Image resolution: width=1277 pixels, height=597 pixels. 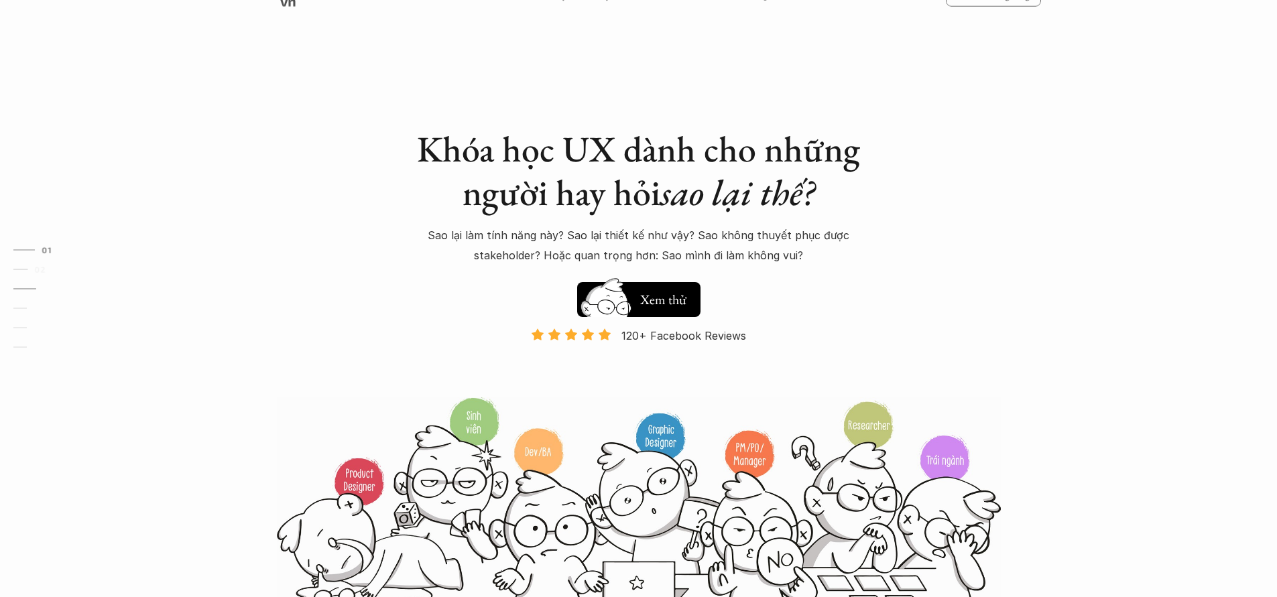 I want to click on strong: 02, so click(x=40, y=270).